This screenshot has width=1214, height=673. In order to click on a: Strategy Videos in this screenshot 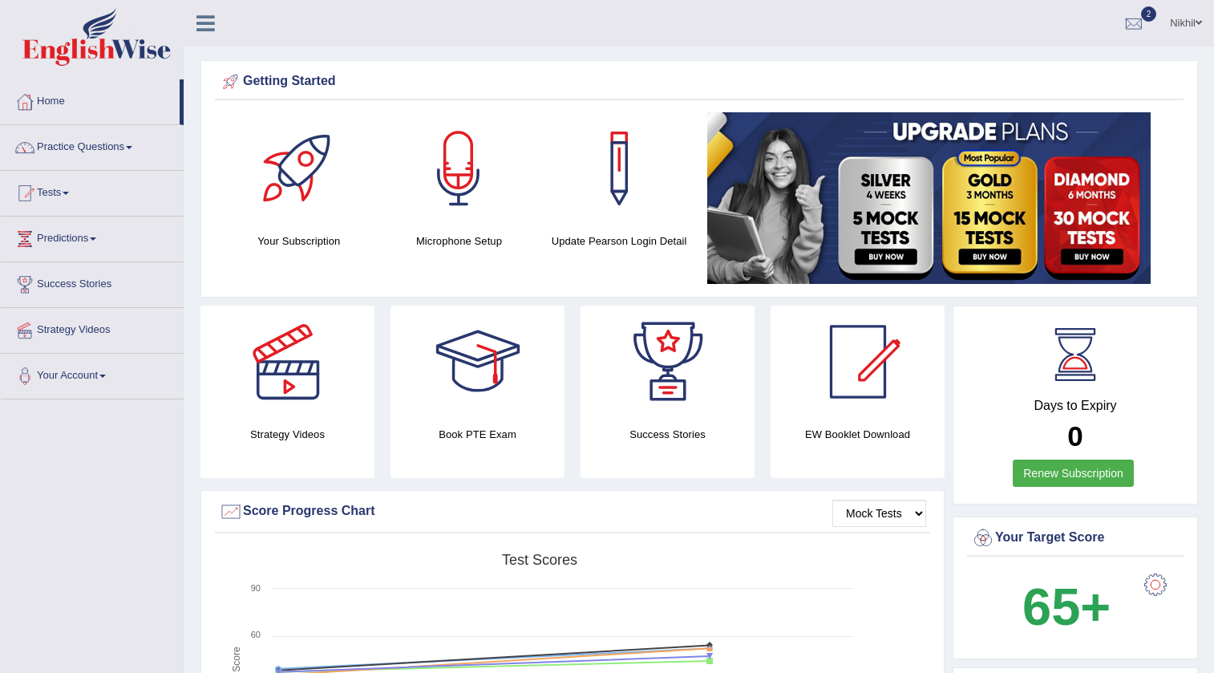, I will do `click(92, 328)`.